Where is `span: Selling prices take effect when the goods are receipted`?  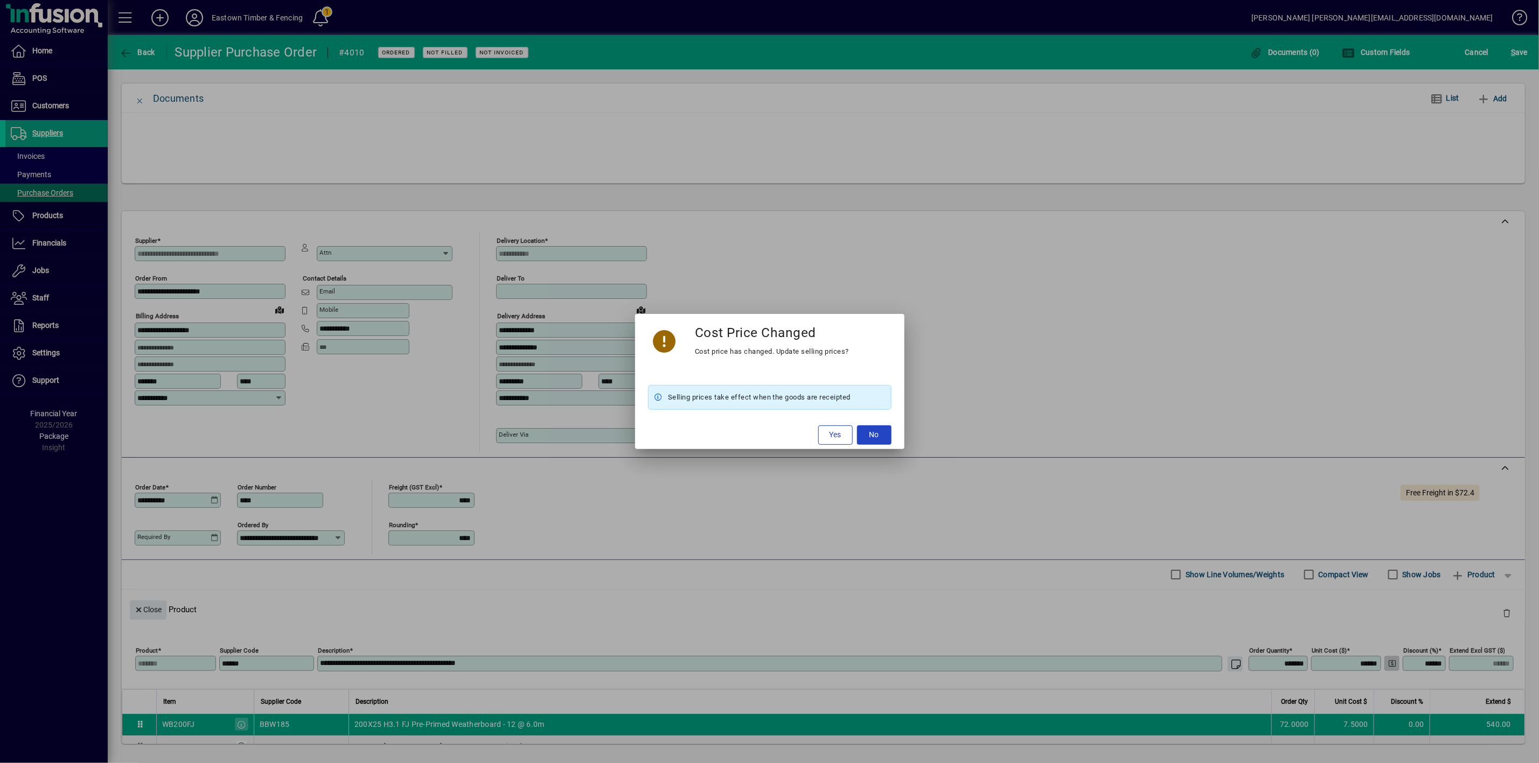
span: Selling prices take effect when the goods are receipted is located at coordinates (759, 398).